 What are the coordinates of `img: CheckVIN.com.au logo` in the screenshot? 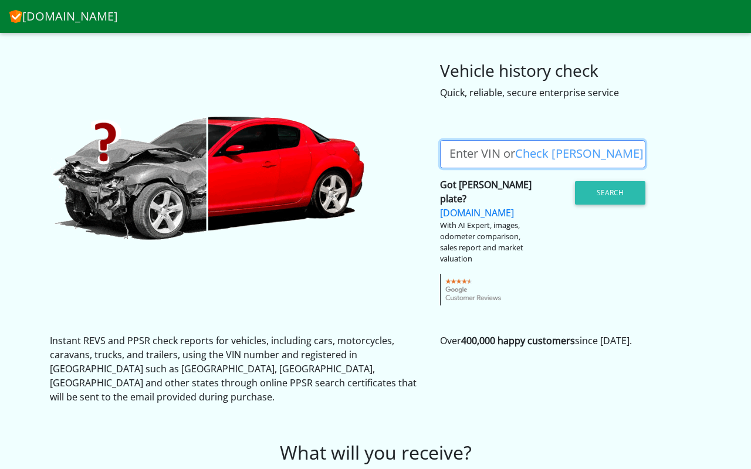 It's located at (16, 15).